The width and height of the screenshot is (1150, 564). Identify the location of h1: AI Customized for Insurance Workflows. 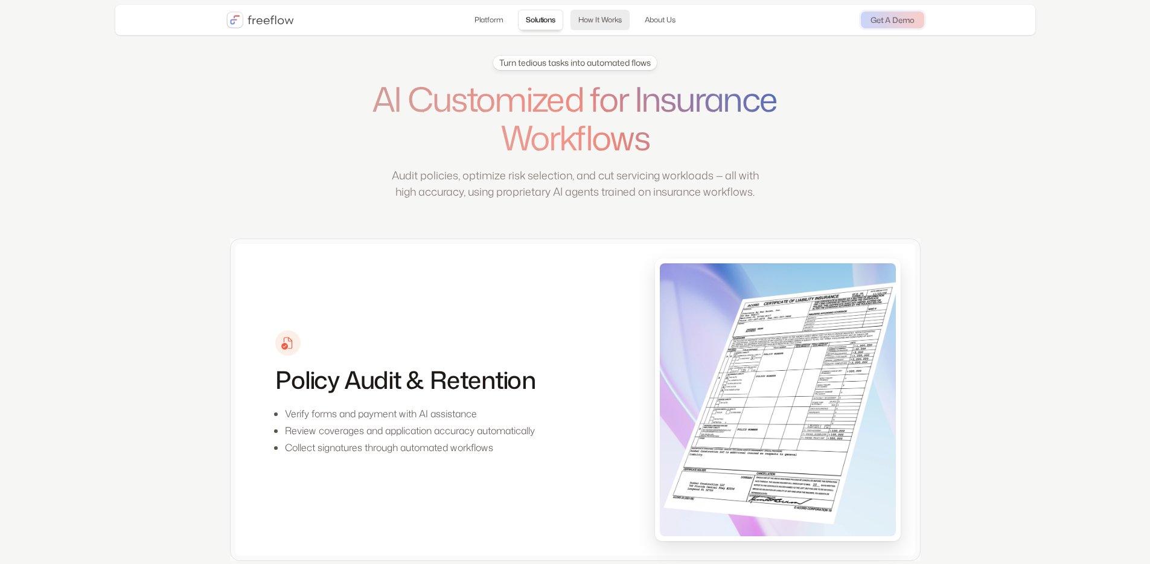
(575, 118).